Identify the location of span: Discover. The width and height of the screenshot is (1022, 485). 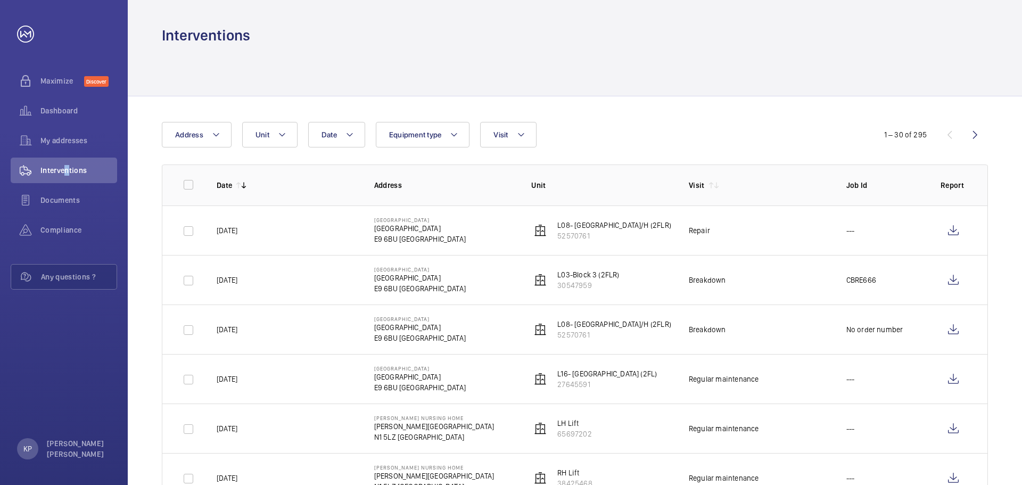
(96, 81).